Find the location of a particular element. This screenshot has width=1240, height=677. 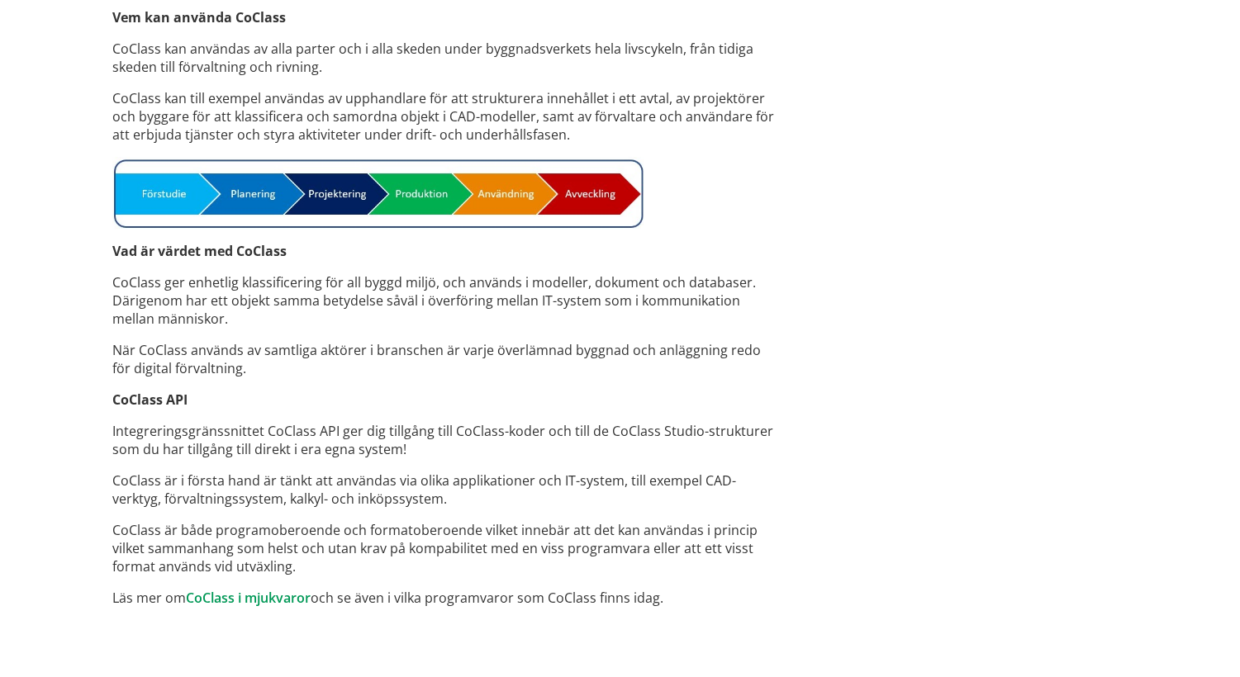

strong: Vad är värdet med CoClass is located at coordinates (199, 251).